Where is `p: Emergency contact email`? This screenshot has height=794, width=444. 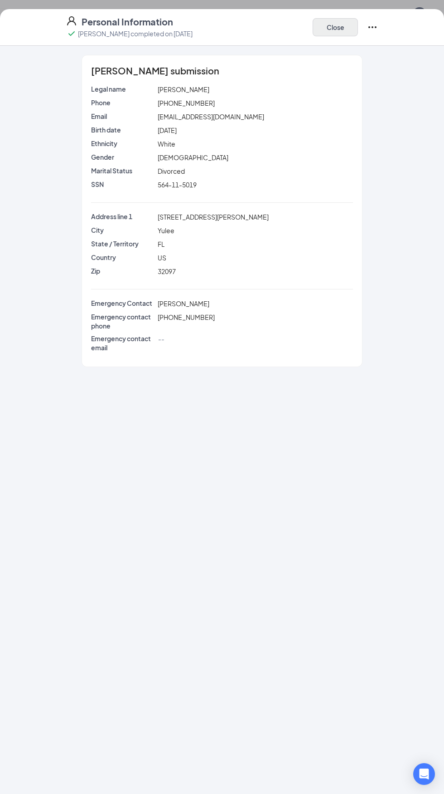
p: Emergency contact email is located at coordinates (122, 343).